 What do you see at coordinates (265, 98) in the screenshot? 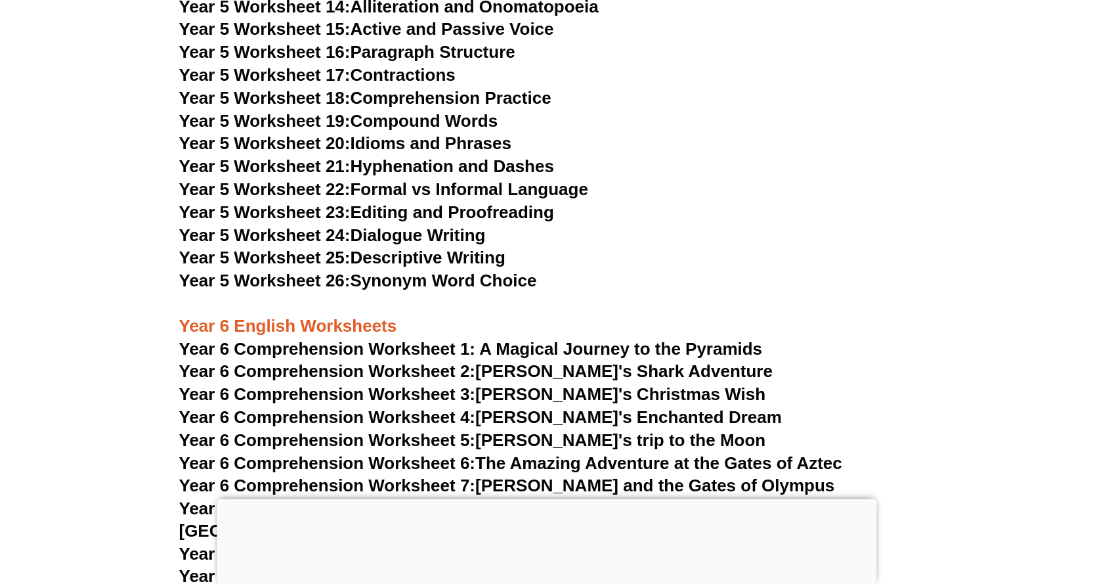
I see `span: Year 5 Worksheet 18:` at bounding box center [265, 98].